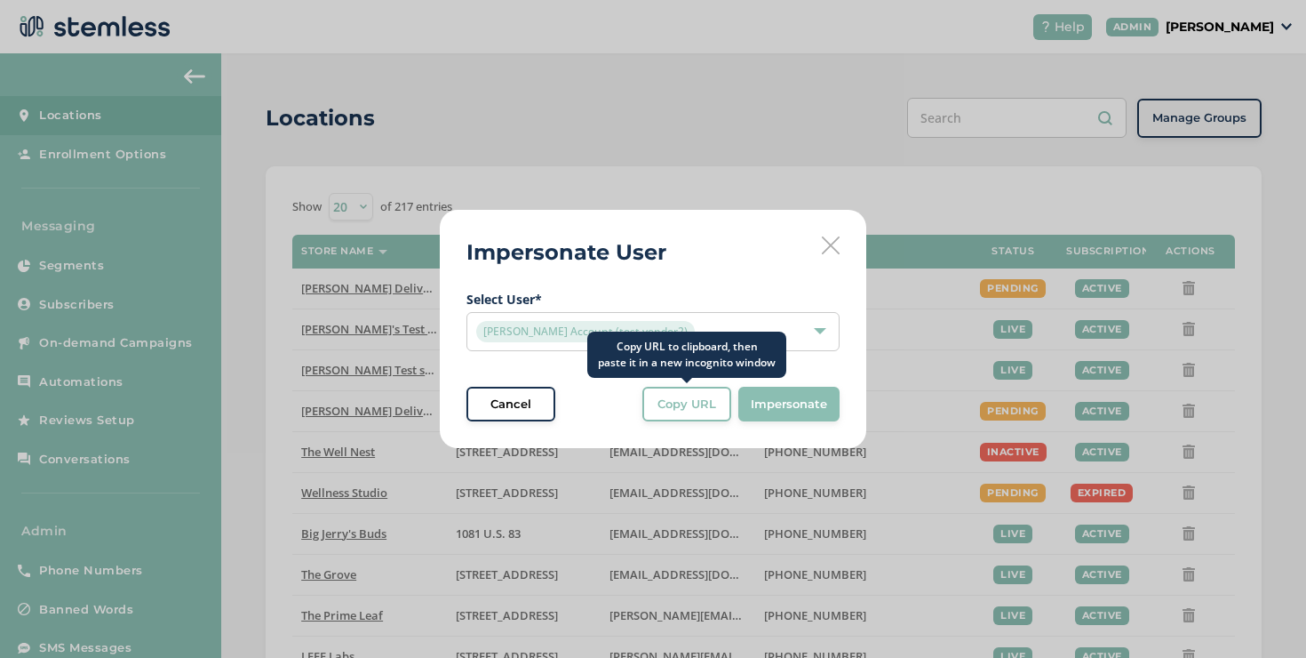 The height and width of the screenshot is (658, 1306). I want to click on div: Copy URL to clipboard, then paste it in a new incognito window, so click(687, 355).